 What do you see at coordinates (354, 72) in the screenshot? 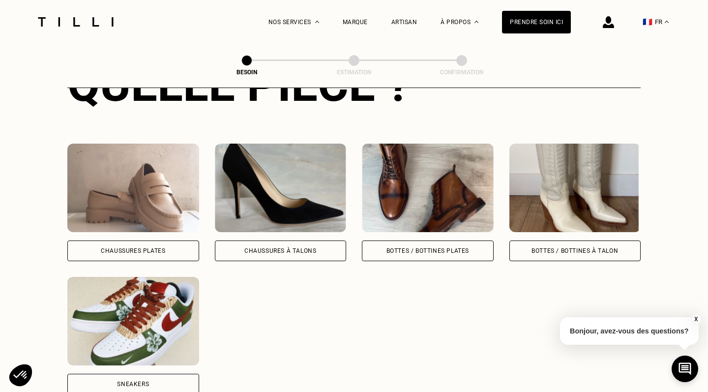
I see `div: Estimation` at bounding box center [354, 72].